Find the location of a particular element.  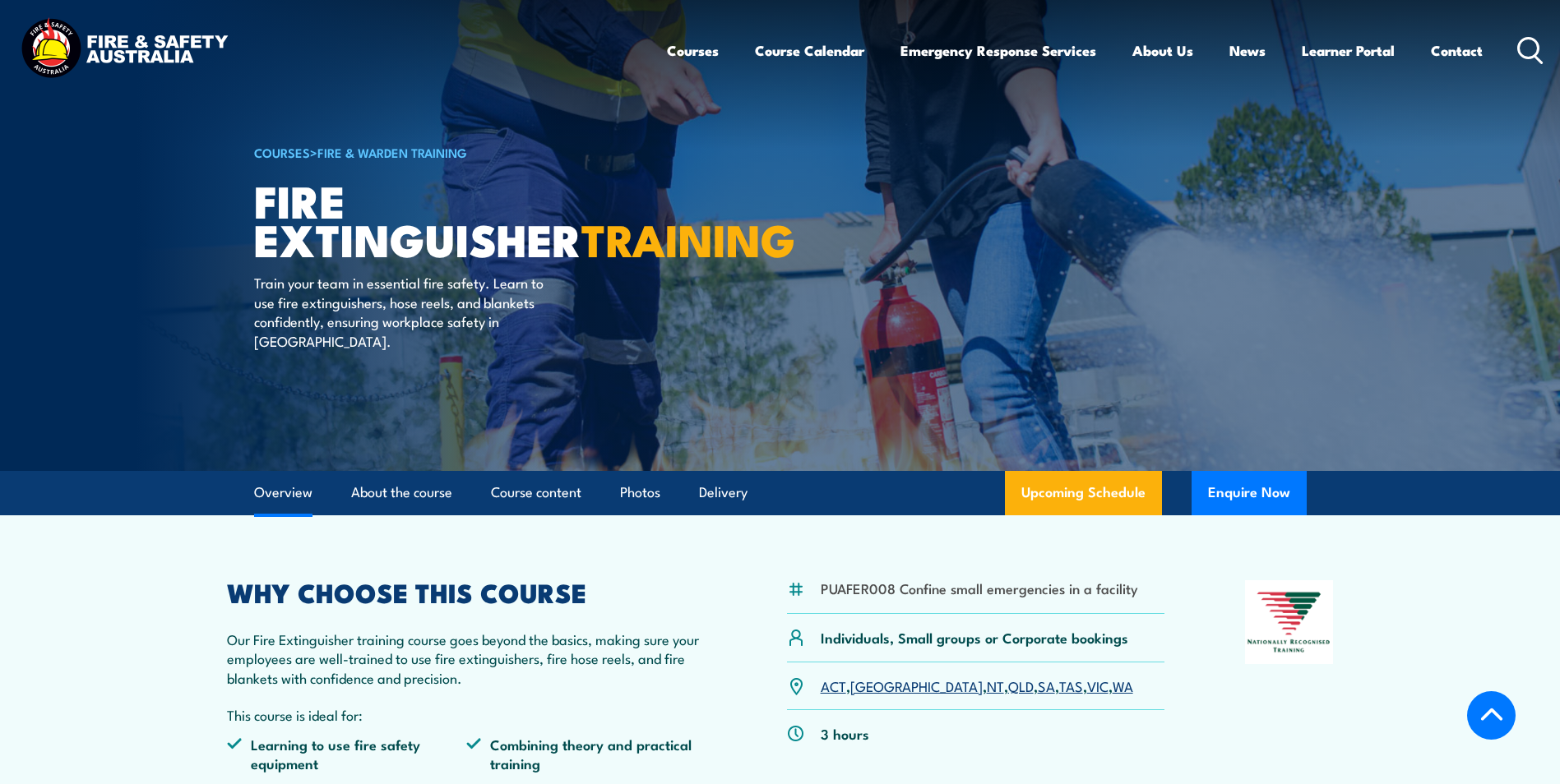

a: WA is located at coordinates (1122, 686).